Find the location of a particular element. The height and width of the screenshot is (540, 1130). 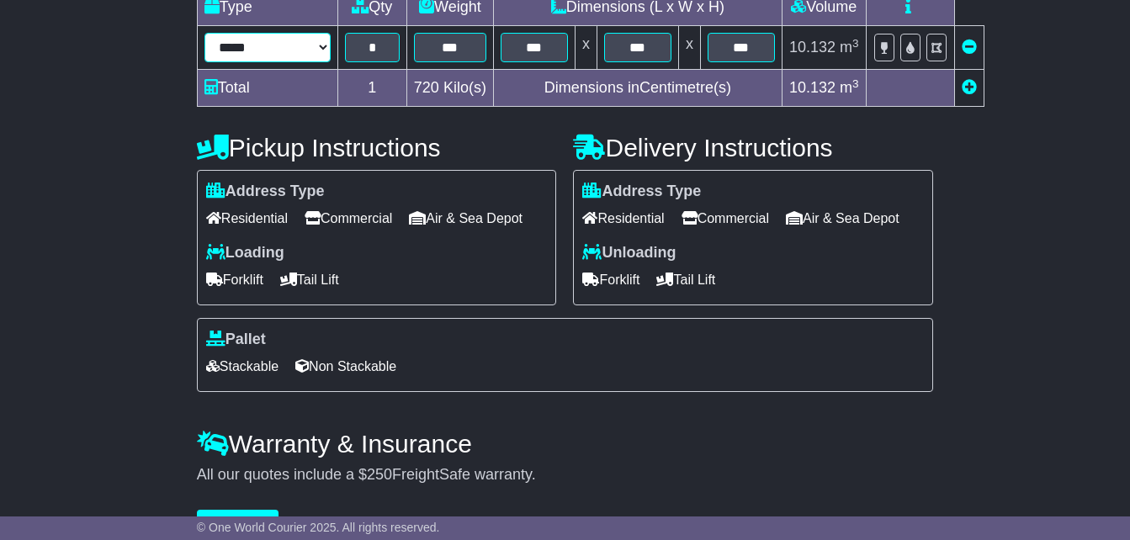

h4: Warranty & Insurance is located at coordinates (565, 443).